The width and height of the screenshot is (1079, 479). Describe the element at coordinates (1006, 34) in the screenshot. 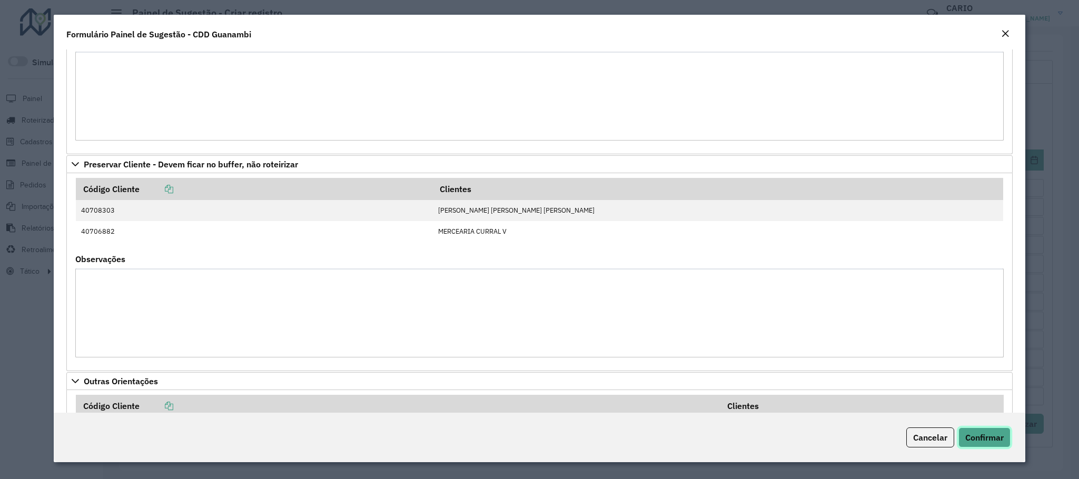

I see `em: Fechar` at that location.